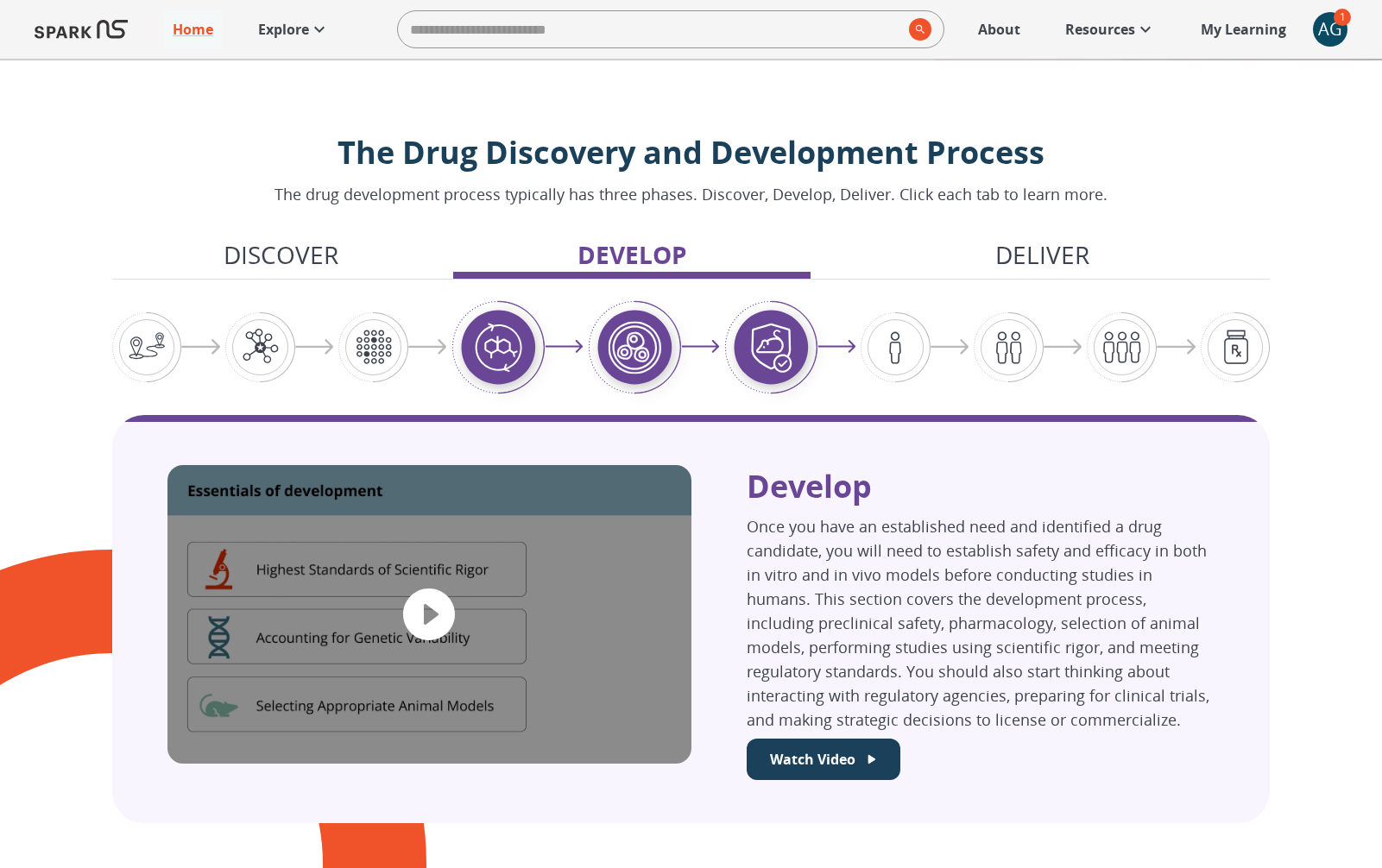 The height and width of the screenshot is (868, 1382). What do you see at coordinates (281, 255) in the screenshot?
I see `p: Discover` at bounding box center [281, 255].